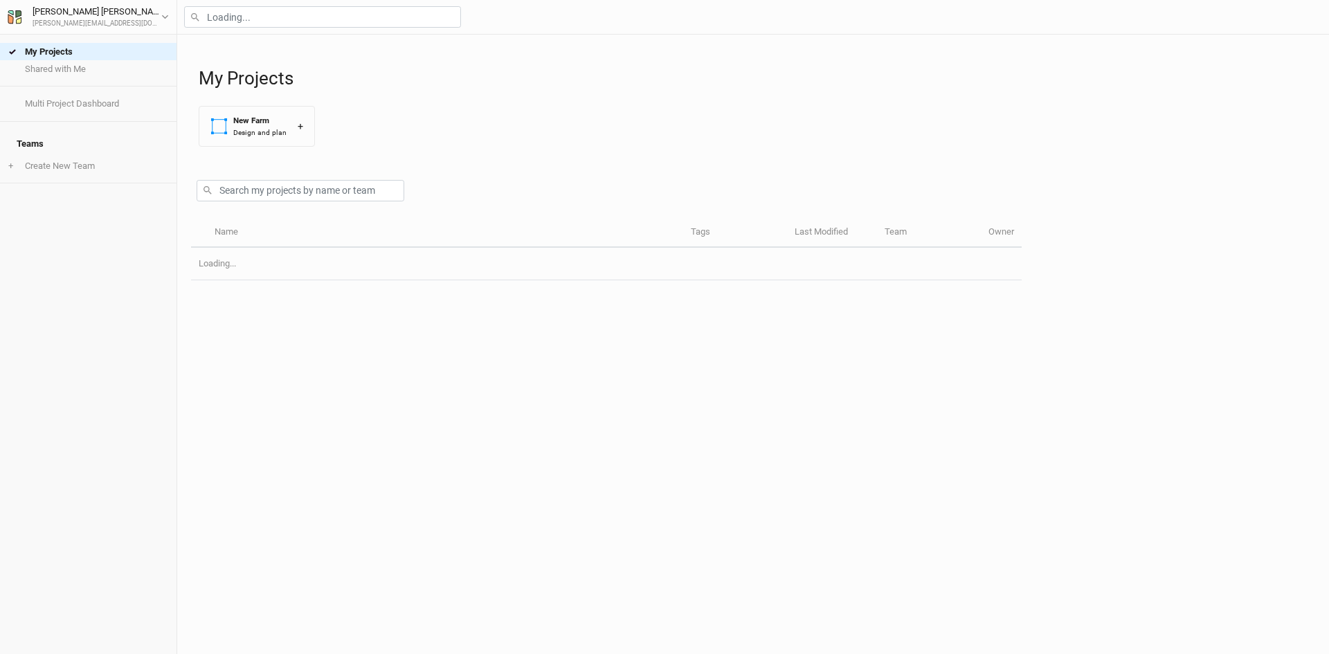  I want to click on button: New FarmDesign and plan+, so click(257, 126).